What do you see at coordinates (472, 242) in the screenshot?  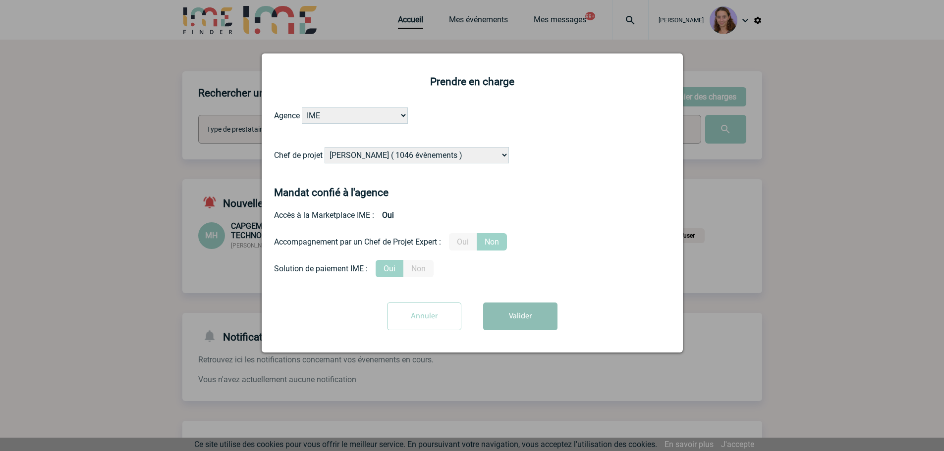 I see `div: Prestation payante` at bounding box center [472, 242].